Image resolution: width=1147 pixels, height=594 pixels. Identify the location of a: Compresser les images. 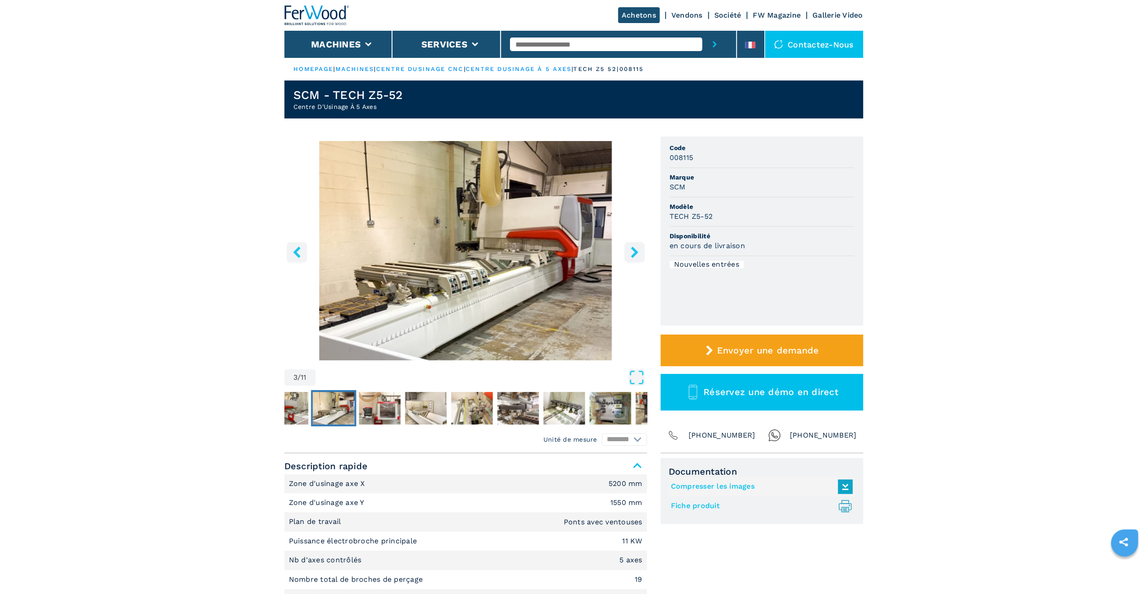
(760, 487).